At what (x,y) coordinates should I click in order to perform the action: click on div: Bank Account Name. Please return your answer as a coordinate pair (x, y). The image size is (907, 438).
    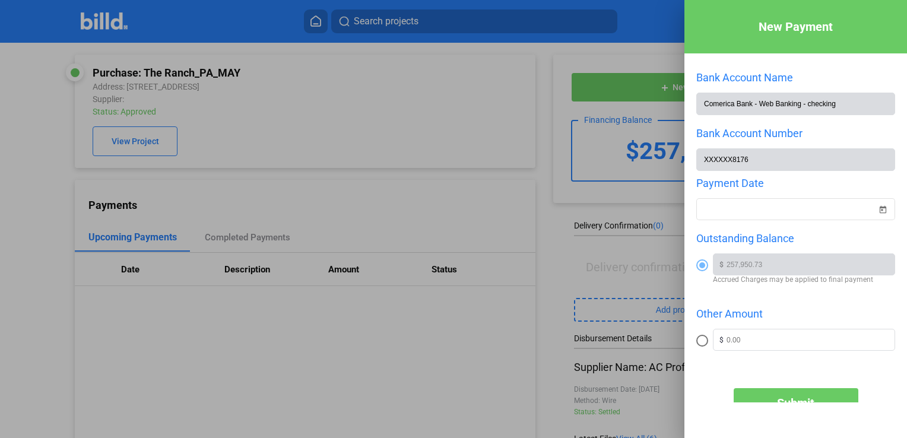
    Looking at the image, I should click on (796, 77).